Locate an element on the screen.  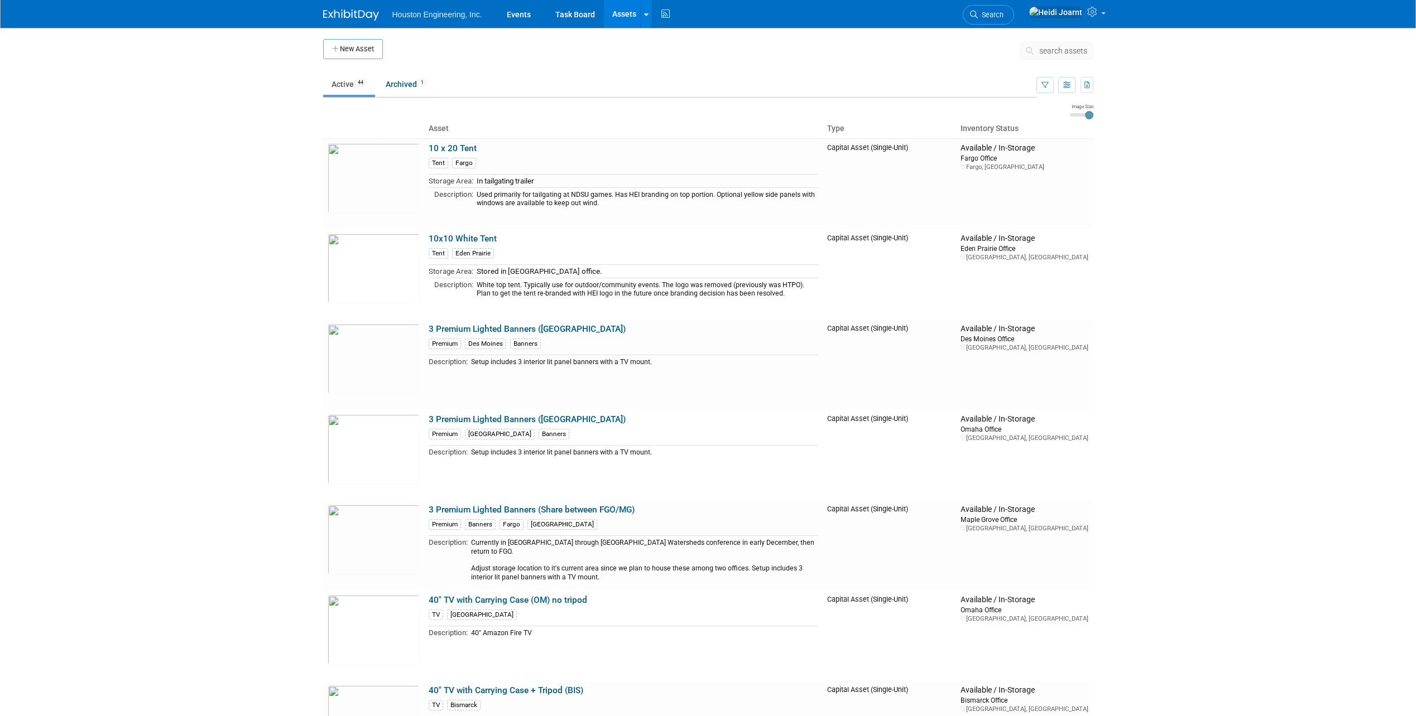
div: Fargo Office is located at coordinates (1024, 158).